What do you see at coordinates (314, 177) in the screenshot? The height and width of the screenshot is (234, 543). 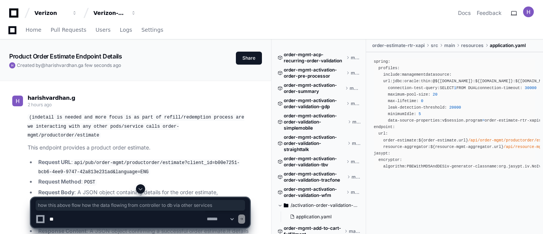 I see `span: order-mgmt-activation-order-validation-tracfone` at bounding box center [314, 177].